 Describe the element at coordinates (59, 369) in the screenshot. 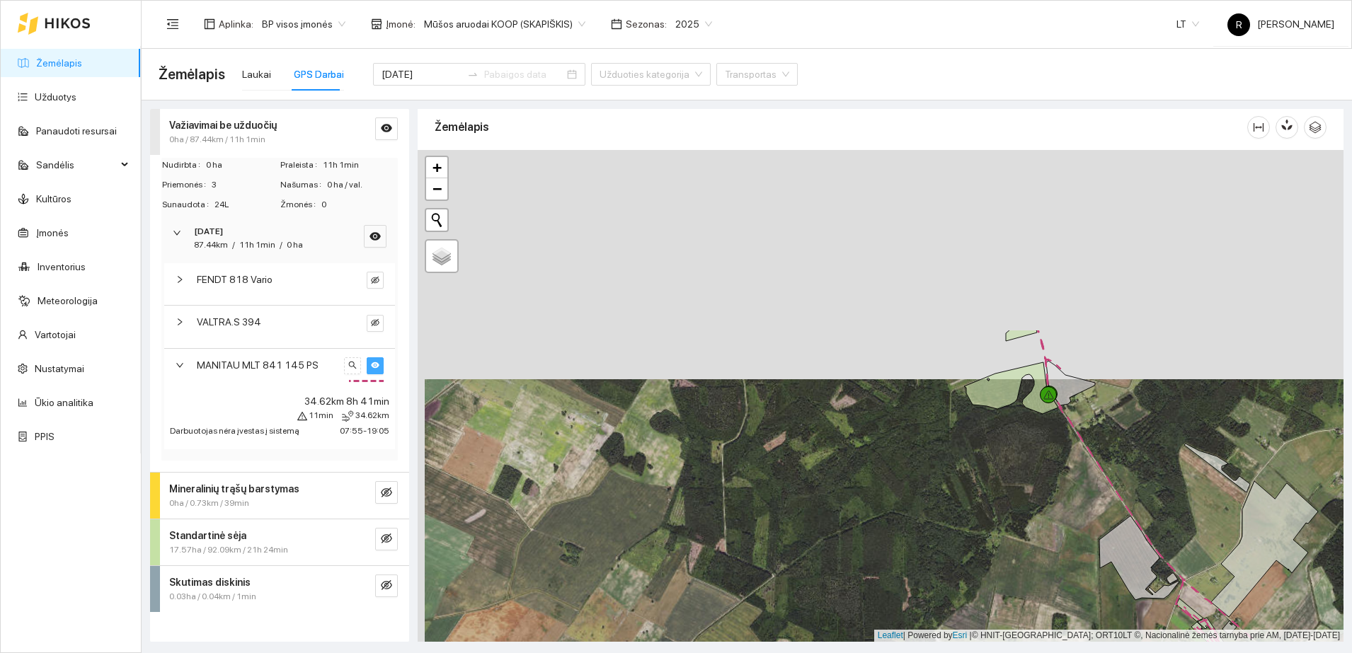

I see `a: Nustatymai` at that location.